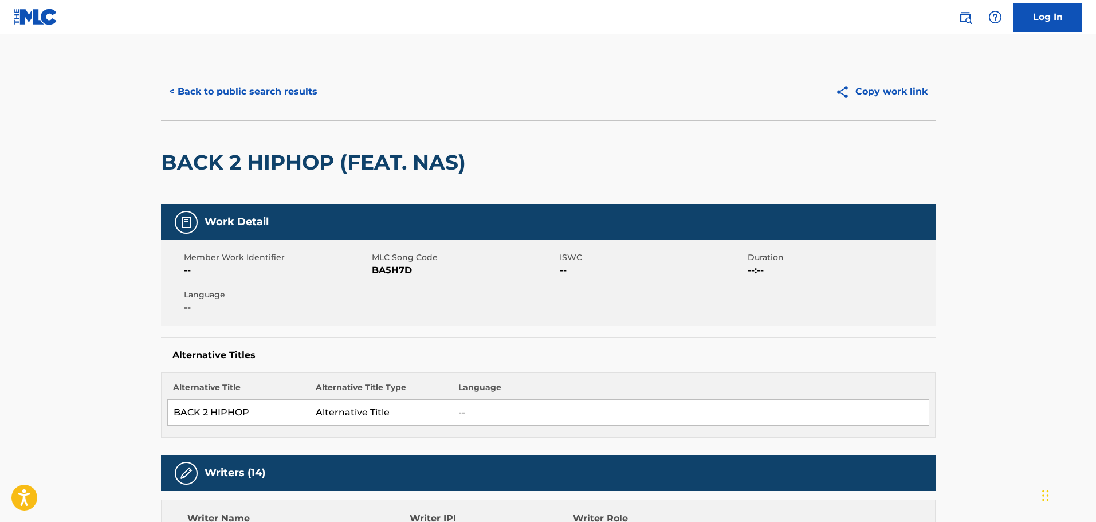 The width and height of the screenshot is (1096, 522). Describe the element at coordinates (966, 17) in the screenshot. I see `a: Public Search` at that location.